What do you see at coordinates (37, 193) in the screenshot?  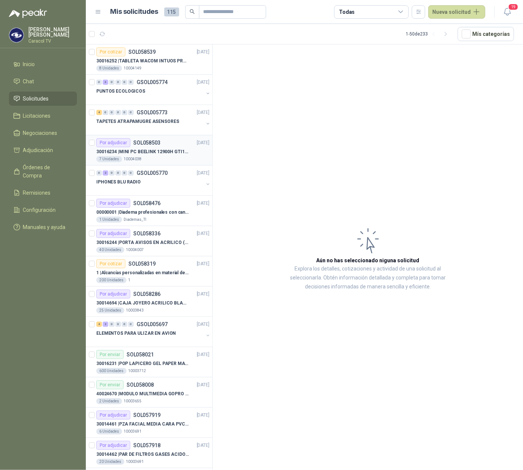 I see `span: Remisiones` at bounding box center [37, 193].